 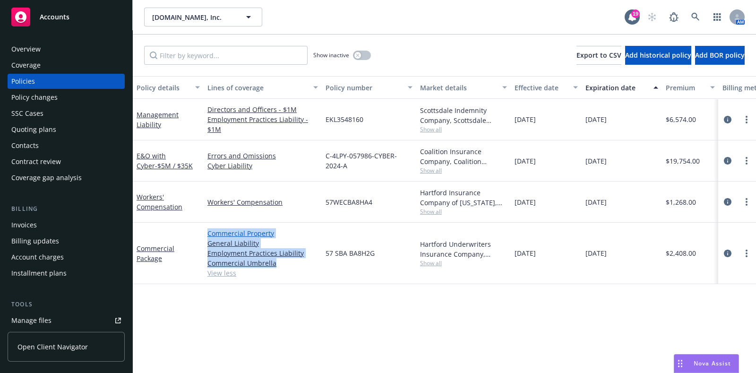 What do you see at coordinates (26, 49) in the screenshot?
I see `div: Overview` at bounding box center [26, 49].